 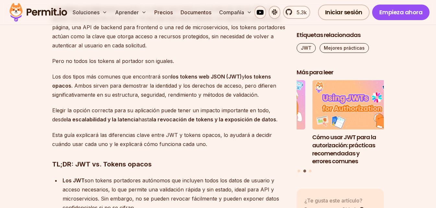 What do you see at coordinates (310, 171) in the screenshot?
I see `button: Ir a la diapositiva 3` at bounding box center [310, 171].